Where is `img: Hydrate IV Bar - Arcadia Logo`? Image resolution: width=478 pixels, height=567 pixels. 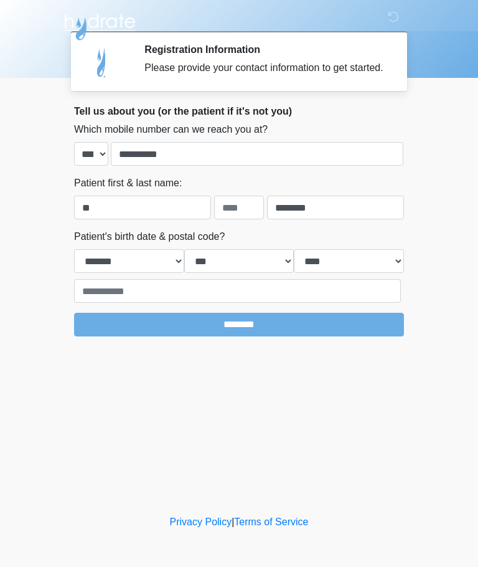 img: Hydrate IV Bar - Arcadia Logo is located at coordinates (100, 25).